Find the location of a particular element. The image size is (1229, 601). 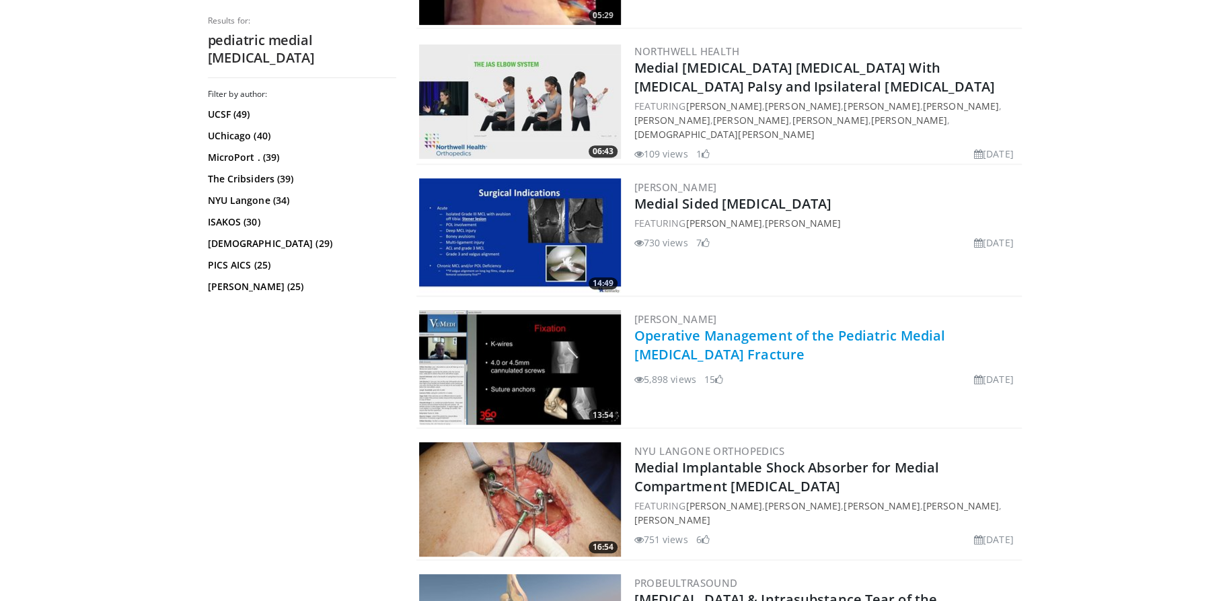

li: 730 views is located at coordinates (661, 242).